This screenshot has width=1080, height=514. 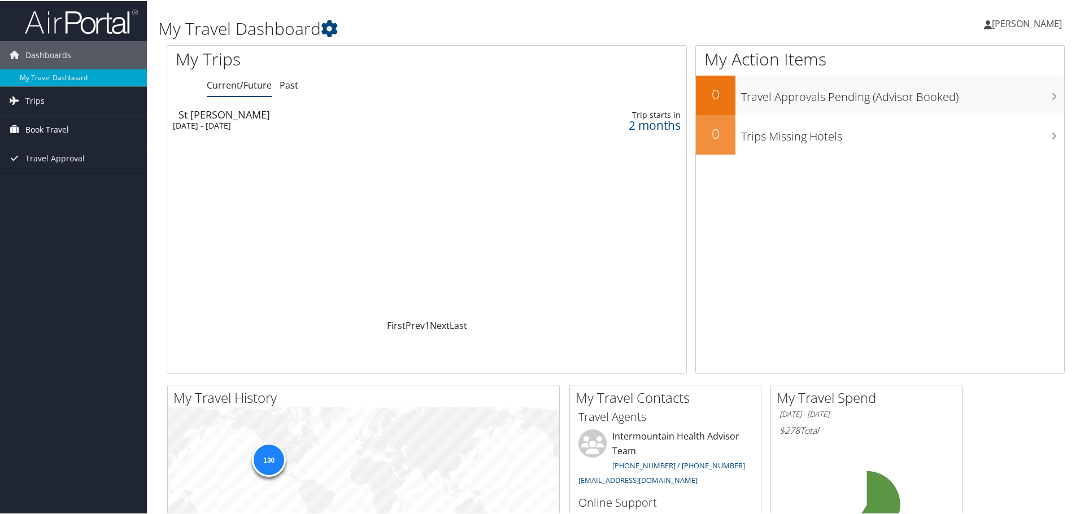 I want to click on a: Next, so click(x=439, y=325).